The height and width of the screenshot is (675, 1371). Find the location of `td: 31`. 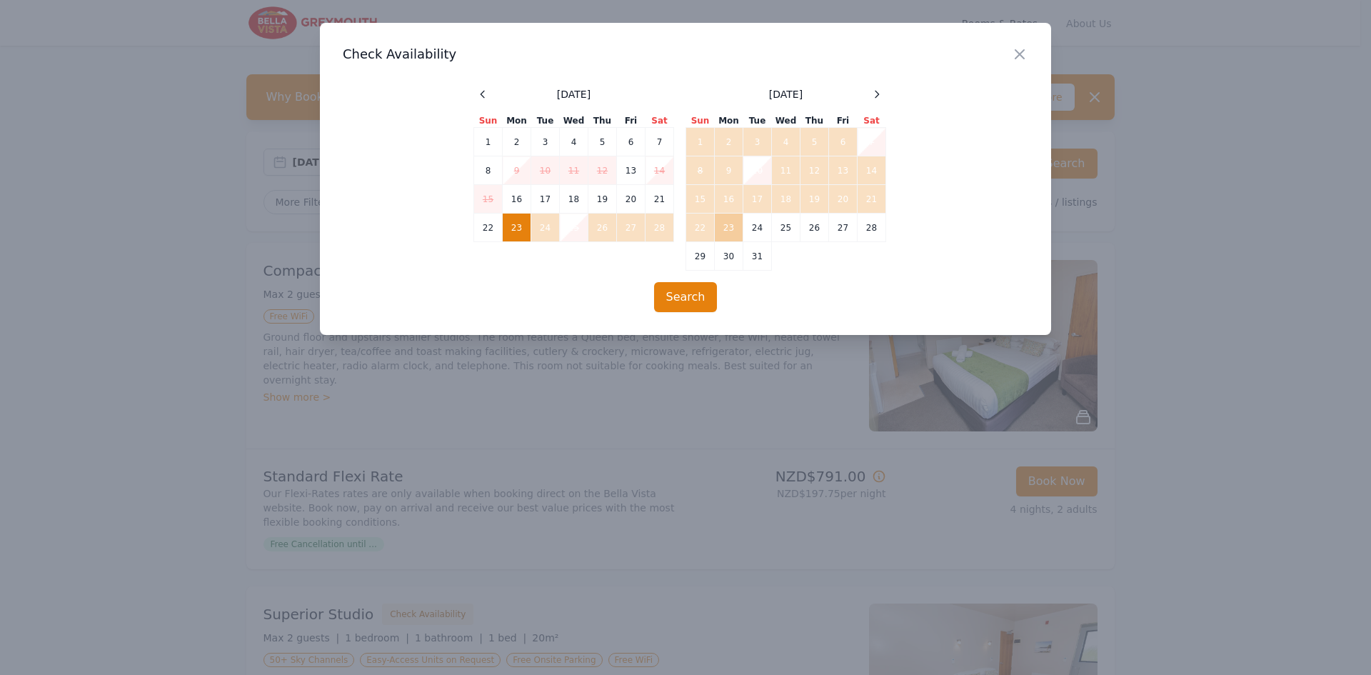

td: 31 is located at coordinates (758, 256).